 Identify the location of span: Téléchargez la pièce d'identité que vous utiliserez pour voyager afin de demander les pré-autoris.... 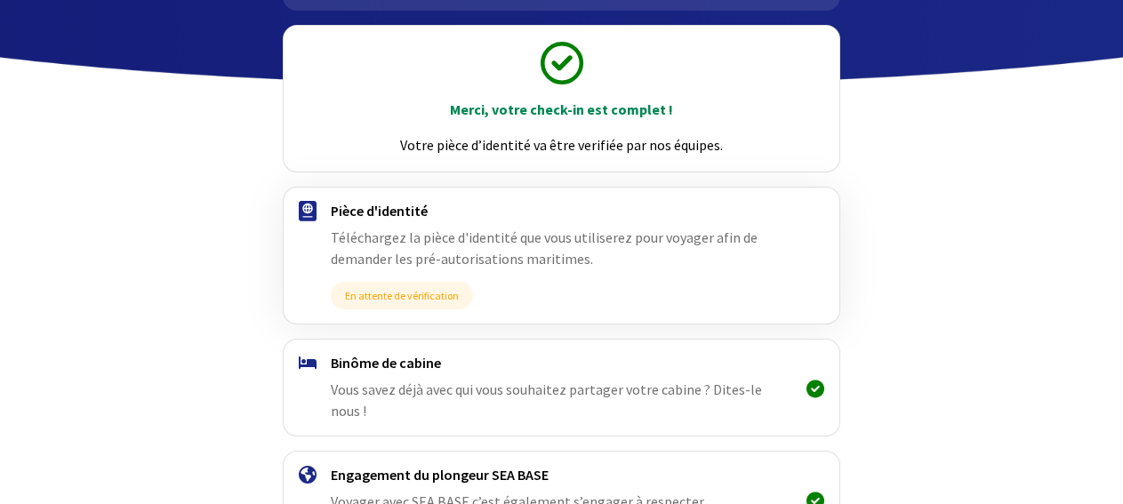
(544, 248).